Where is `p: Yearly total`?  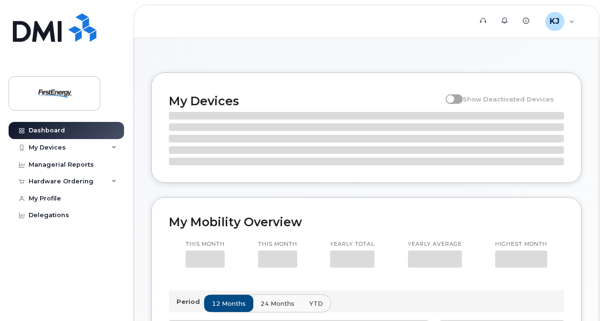
p: Yearly total is located at coordinates (352, 245).